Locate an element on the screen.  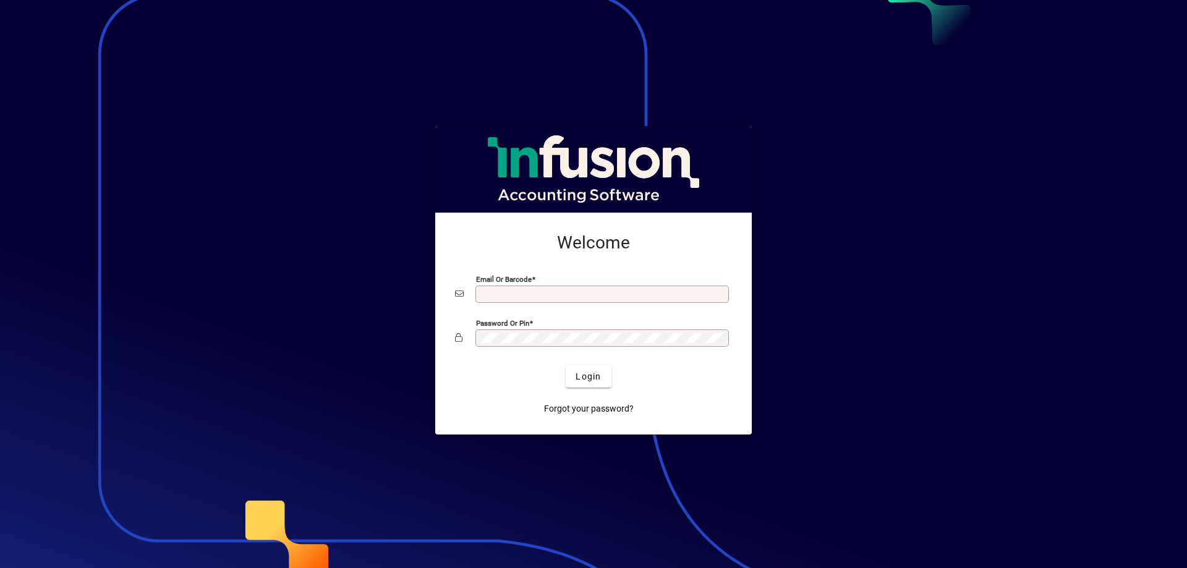
span: Forgot your password? is located at coordinates (589, 409).